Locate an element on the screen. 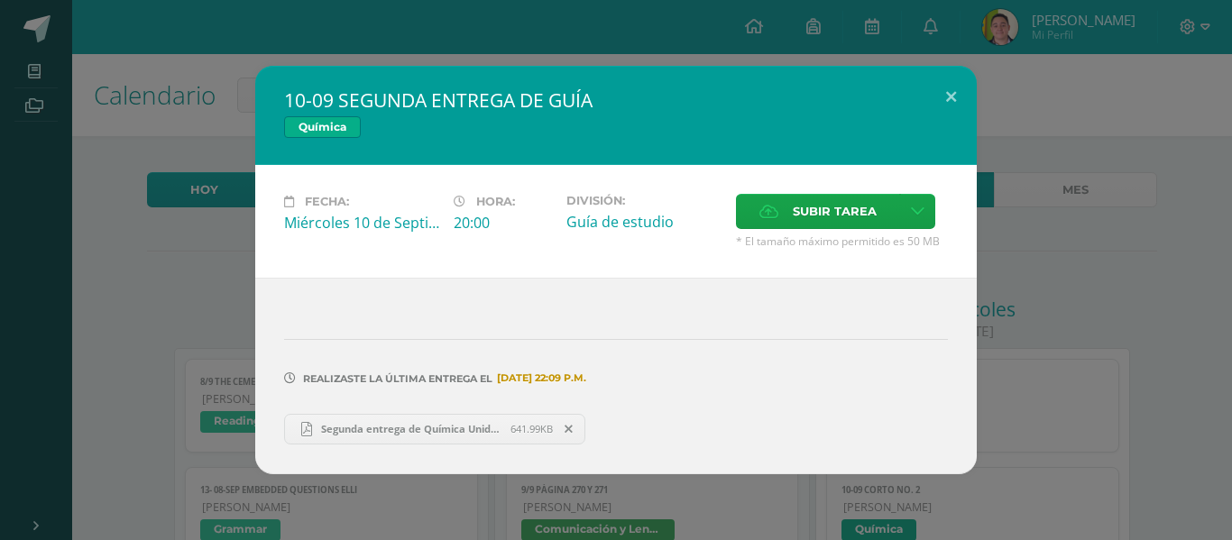  span: 641.99KB is located at coordinates (531, 428).